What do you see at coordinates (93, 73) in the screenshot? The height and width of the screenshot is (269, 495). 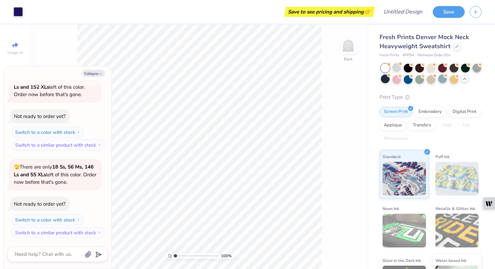 I see `button: Collapse` at bounding box center [93, 73].